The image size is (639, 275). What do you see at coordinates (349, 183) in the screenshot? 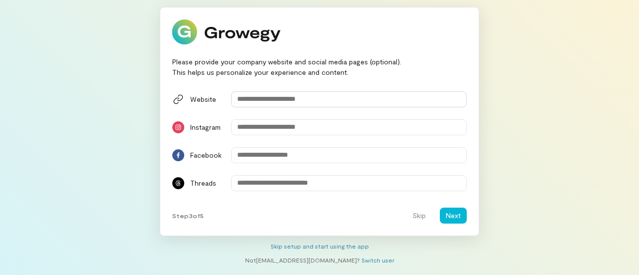
I see `input: Threads` at bounding box center [349, 183].